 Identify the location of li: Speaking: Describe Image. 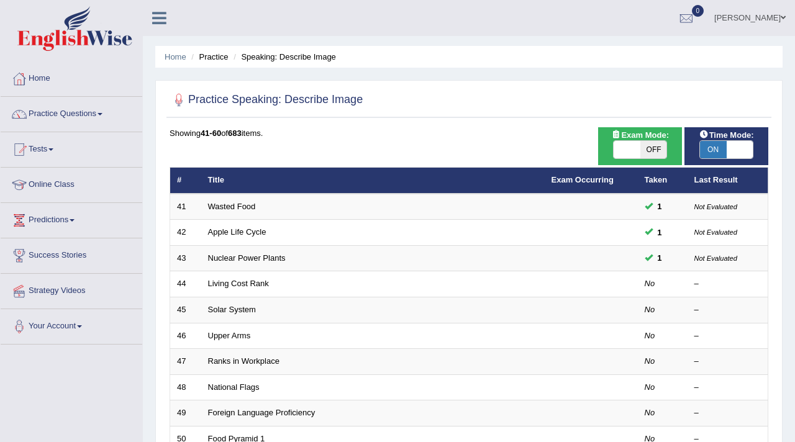
(283, 57).